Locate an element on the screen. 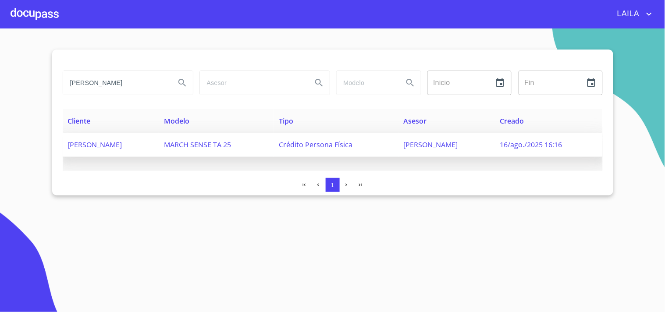 This screenshot has width=665, height=312. span: Asesor is located at coordinates (415, 121).